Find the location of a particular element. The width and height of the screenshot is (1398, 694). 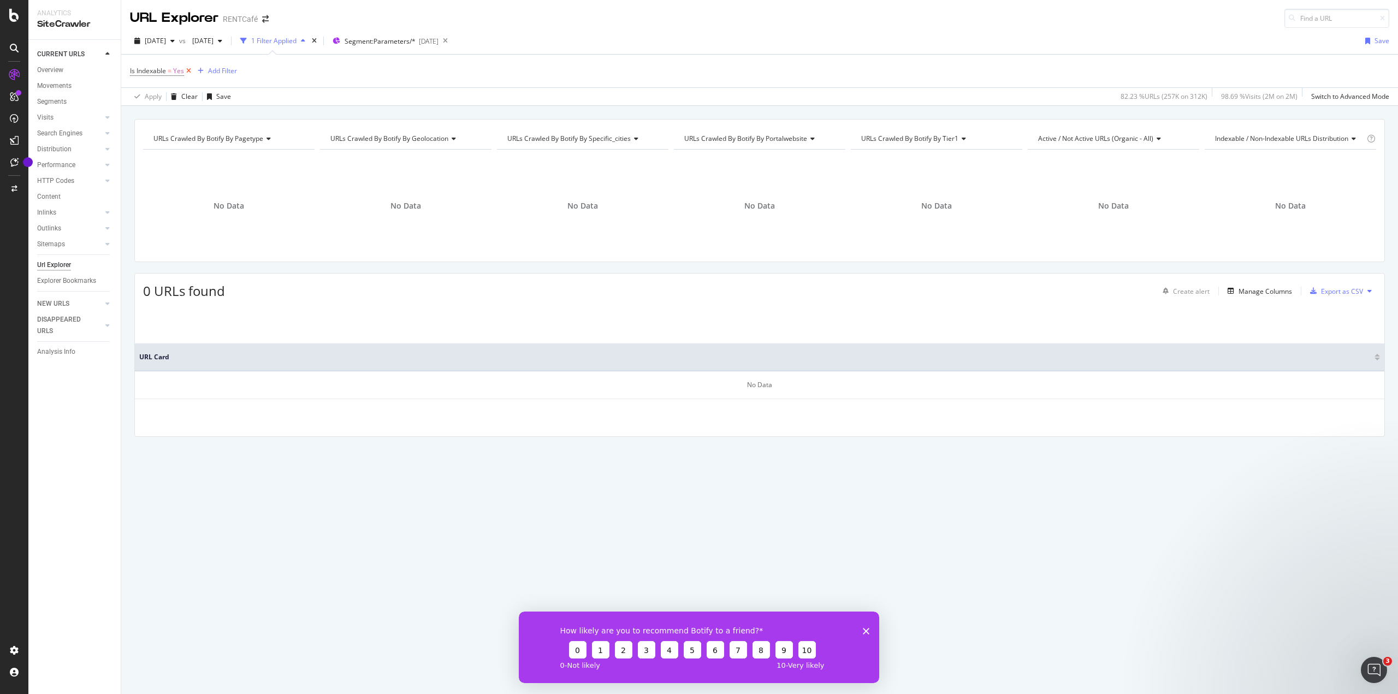

div: DISAPPEARED URLS is located at coordinates (64, 326).